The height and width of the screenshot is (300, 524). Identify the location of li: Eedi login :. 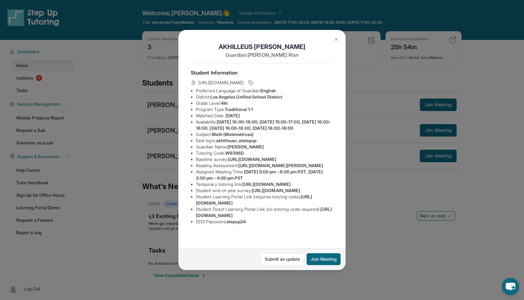
(265, 141).